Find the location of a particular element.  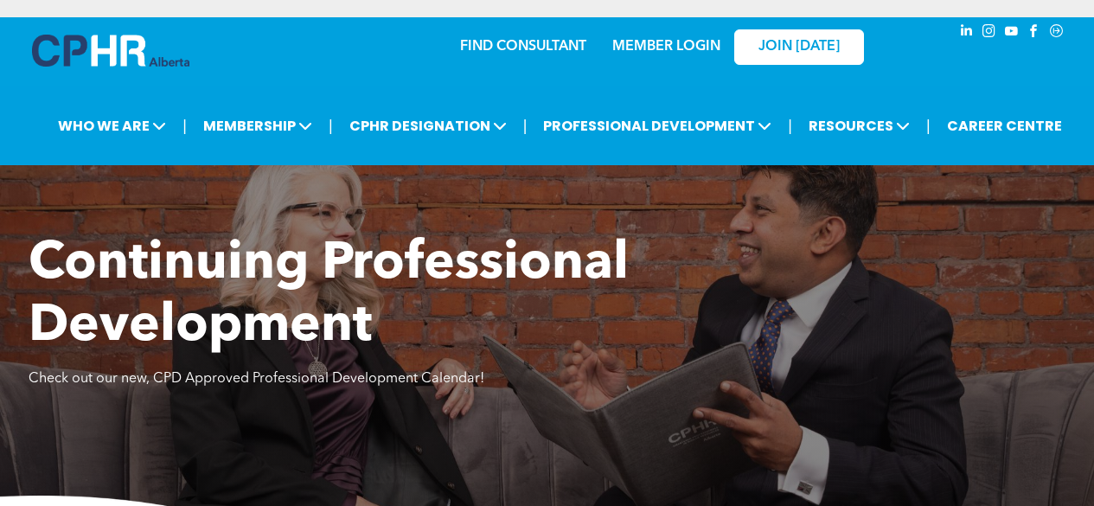

span: Check out our new, CPD Approved Professional Development Calendar! is located at coordinates (256, 379).